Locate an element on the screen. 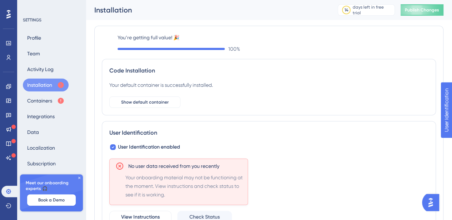 The image size is (452, 220). button: Installation is located at coordinates (46, 85).